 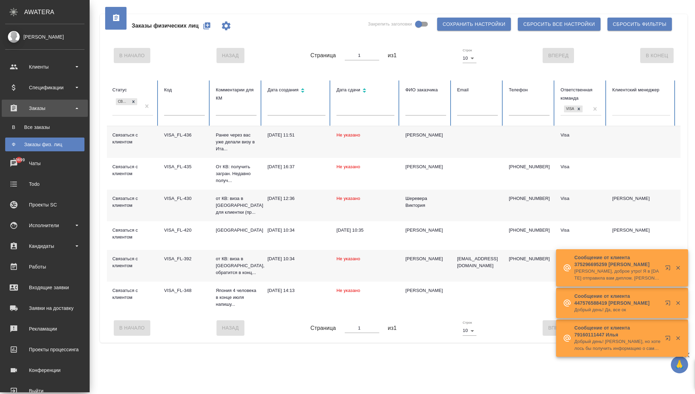 What do you see at coordinates (45, 127) in the screenshot?
I see `a: ВВсе заказы` at bounding box center [45, 127].